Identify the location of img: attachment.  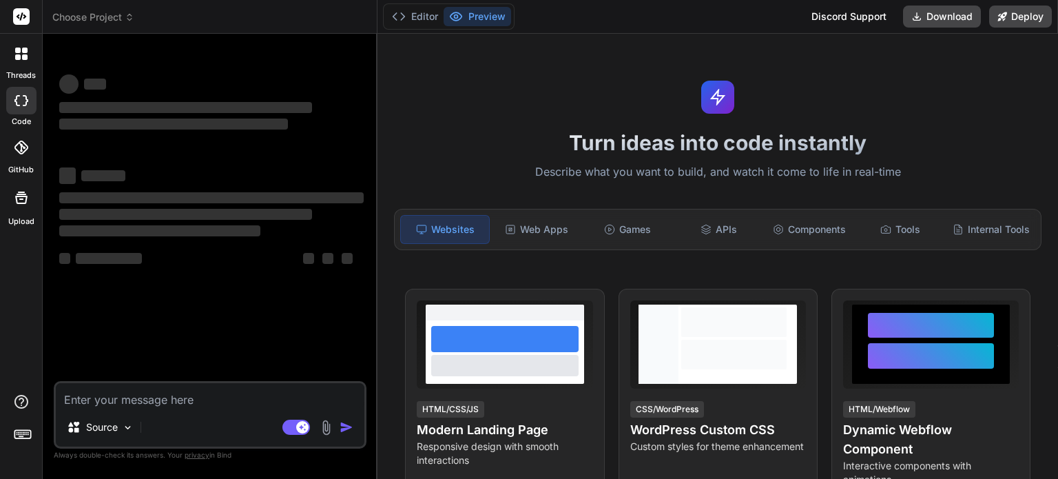
(326, 427).